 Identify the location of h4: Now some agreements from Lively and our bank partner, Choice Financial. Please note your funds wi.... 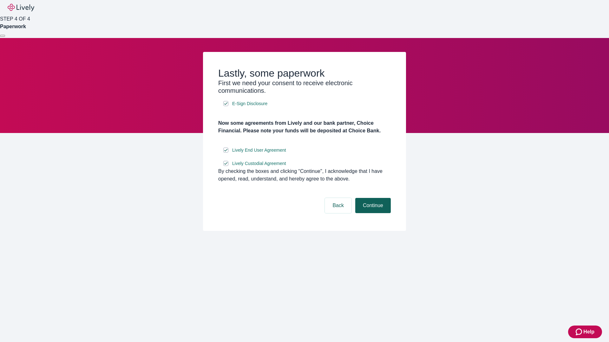
(304, 127).